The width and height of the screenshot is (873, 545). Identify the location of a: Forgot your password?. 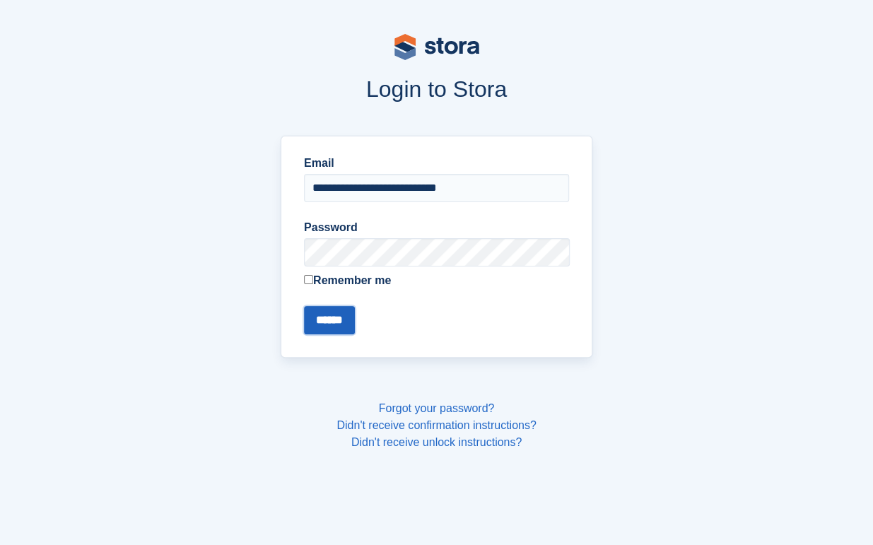
(437, 408).